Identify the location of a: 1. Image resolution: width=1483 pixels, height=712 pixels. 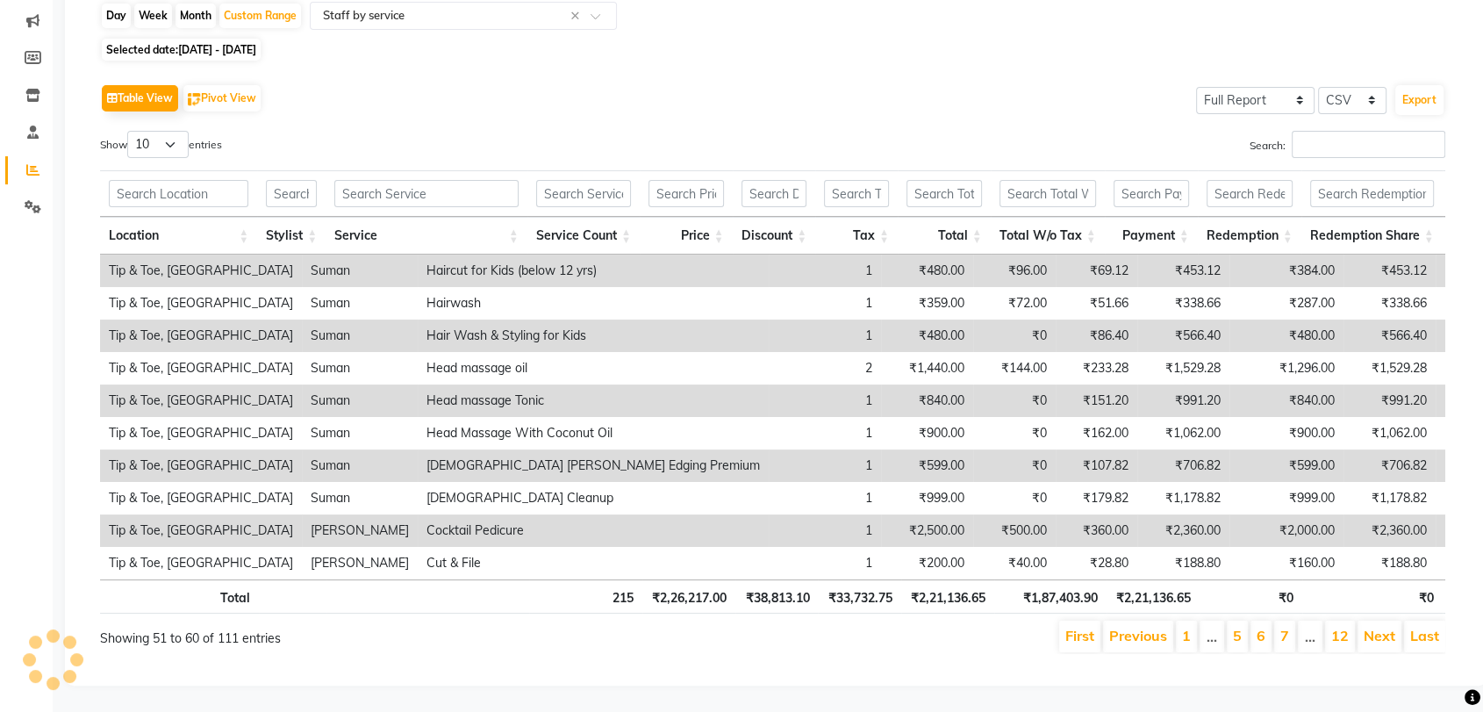
(1186, 635).